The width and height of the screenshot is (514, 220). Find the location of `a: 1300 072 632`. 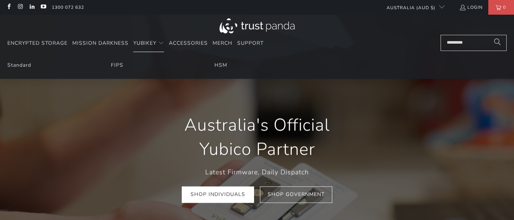

a: 1300 072 632 is located at coordinates (68, 7).